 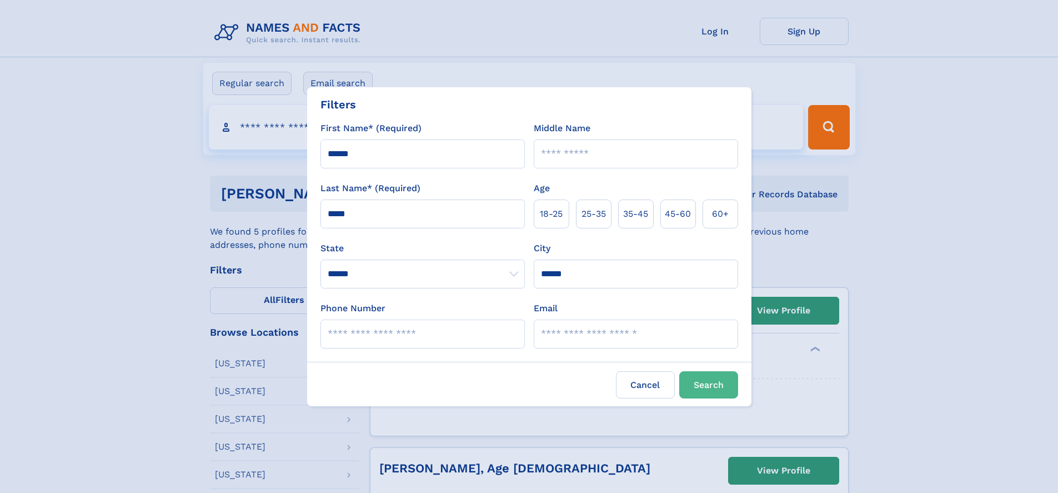 What do you see at coordinates (370, 188) in the screenshot?
I see `label: Last Name* (Required)` at bounding box center [370, 188].